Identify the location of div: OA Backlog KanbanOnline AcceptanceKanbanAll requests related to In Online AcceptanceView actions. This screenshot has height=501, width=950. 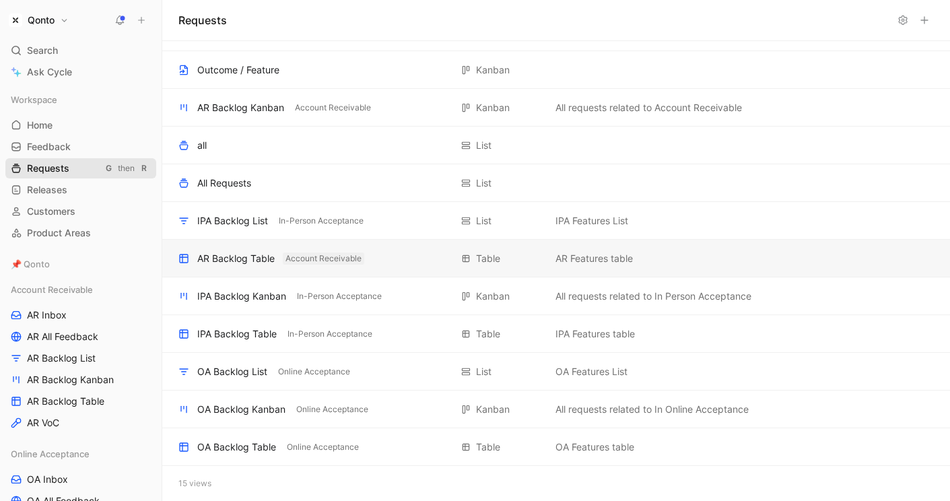
(556, 409).